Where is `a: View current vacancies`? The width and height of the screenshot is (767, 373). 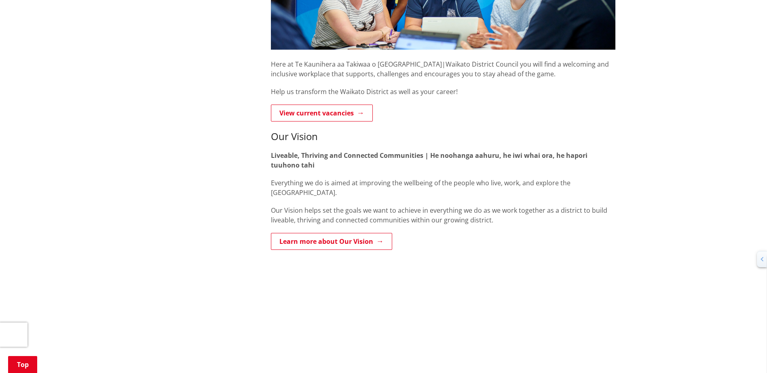
a: View current vacancies is located at coordinates (322, 113).